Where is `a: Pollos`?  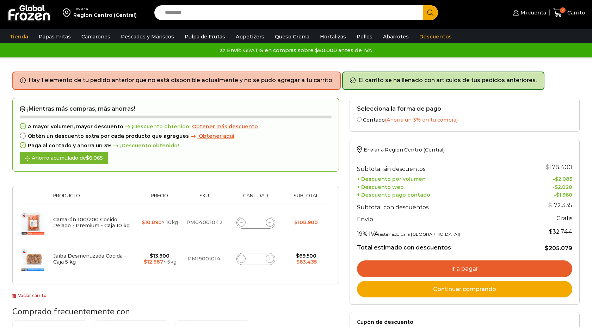
a: Pollos is located at coordinates (364, 37).